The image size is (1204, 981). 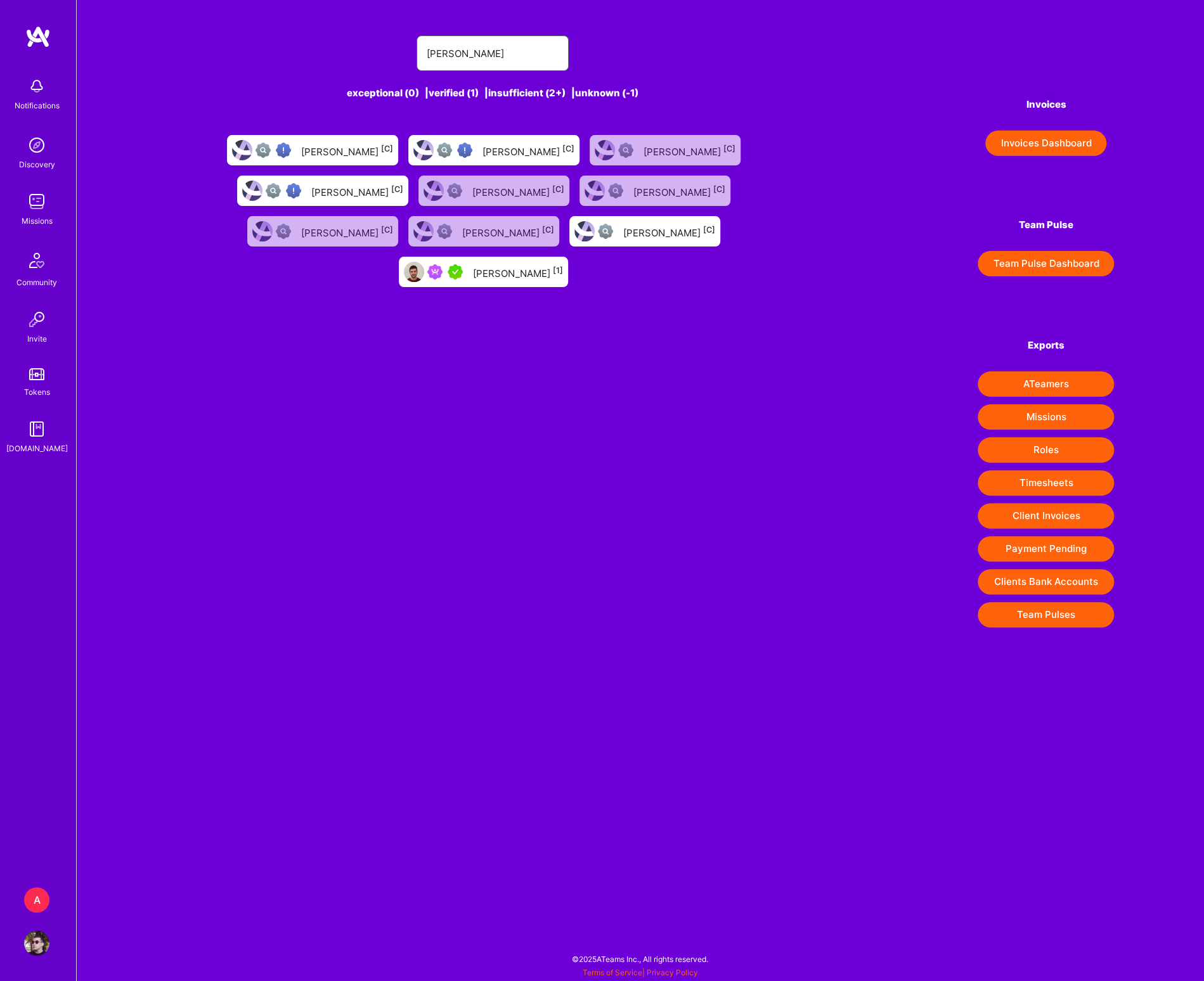 What do you see at coordinates (1045, 105) in the screenshot?
I see `h4: Invoices` at bounding box center [1045, 105].